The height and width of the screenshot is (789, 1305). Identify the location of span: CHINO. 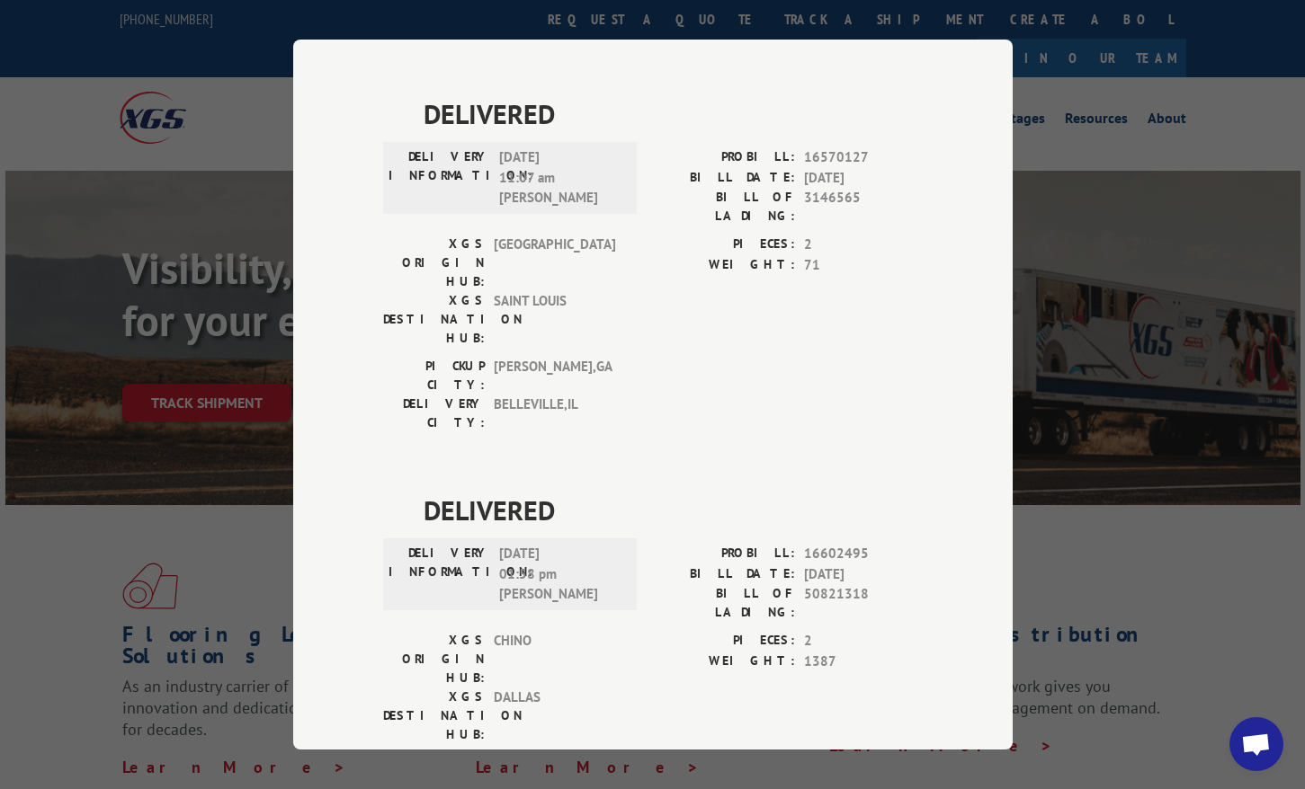
(554, 659).